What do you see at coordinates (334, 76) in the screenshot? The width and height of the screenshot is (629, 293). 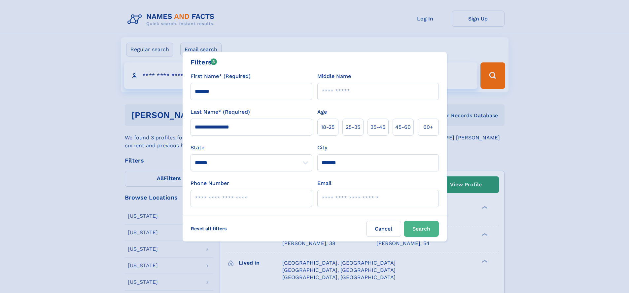 I see `label: Middle Name` at bounding box center [334, 76].